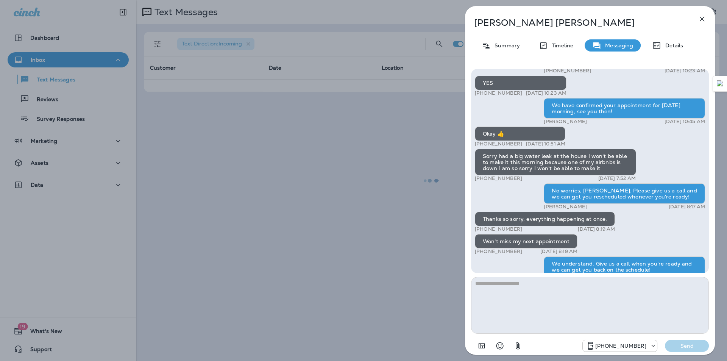  Describe the element at coordinates (625, 267) in the screenshot. I see `div: We understand. Give us a call when you're ready and we can get you back on the schedule!` at that location.